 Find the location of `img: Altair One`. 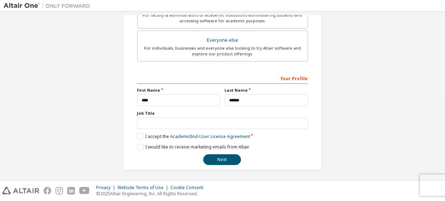

img: Altair One is located at coordinates (49, 6).